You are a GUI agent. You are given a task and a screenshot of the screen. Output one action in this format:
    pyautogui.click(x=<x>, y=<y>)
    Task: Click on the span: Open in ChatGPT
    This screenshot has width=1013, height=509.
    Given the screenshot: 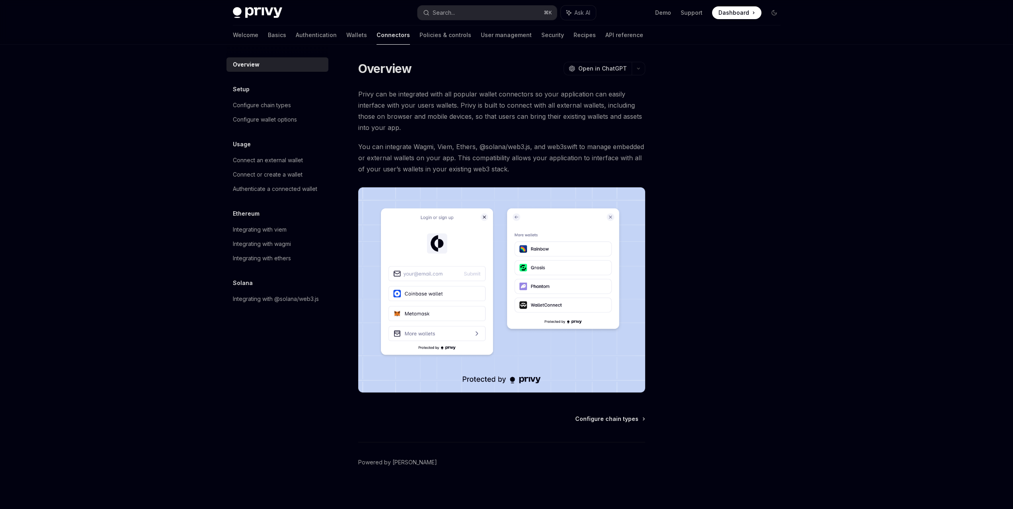 What is the action you would take?
    pyautogui.click(x=603, y=68)
    